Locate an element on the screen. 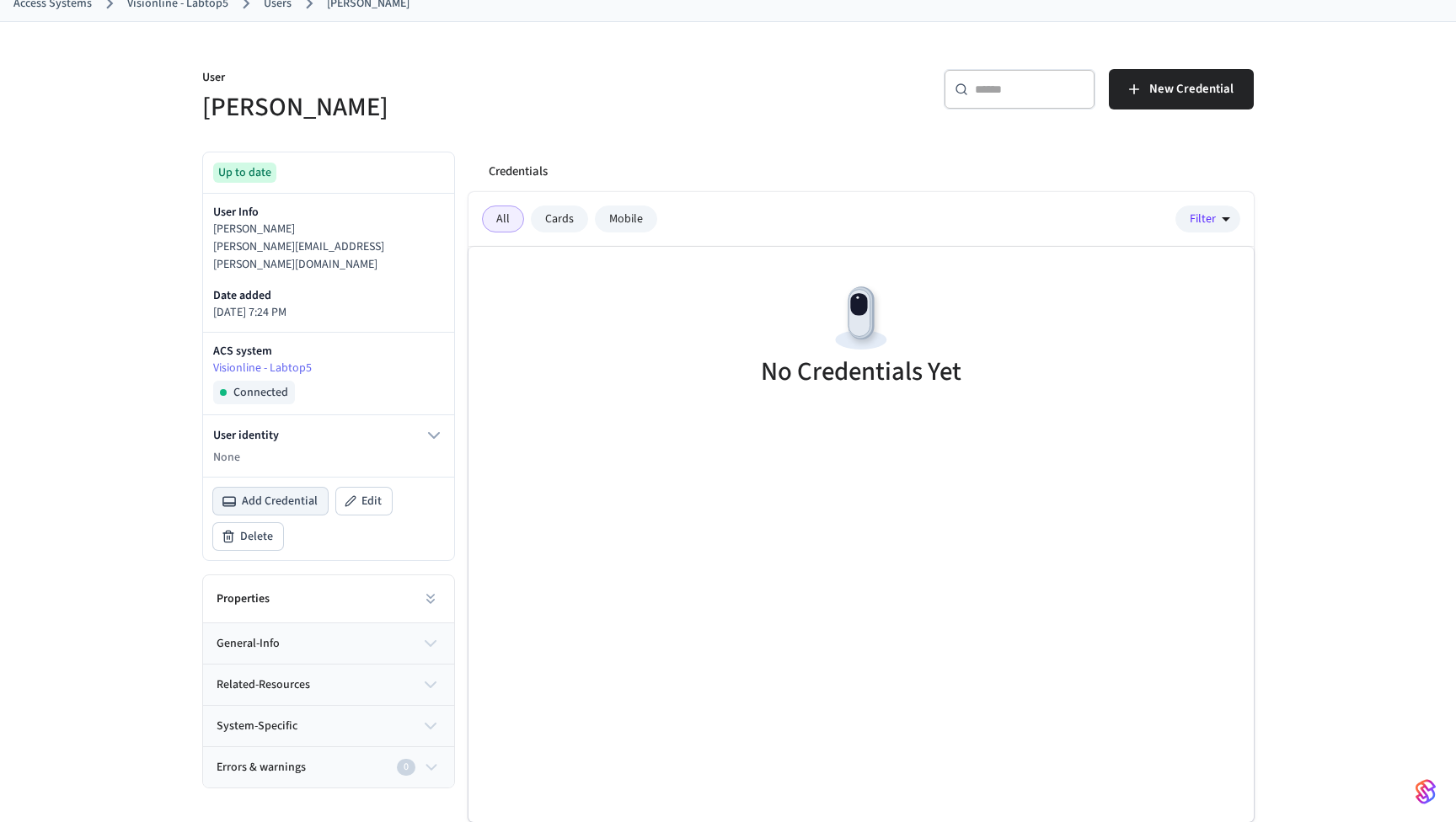 The height and width of the screenshot is (822, 1456). button: User identity is located at coordinates (329, 435).